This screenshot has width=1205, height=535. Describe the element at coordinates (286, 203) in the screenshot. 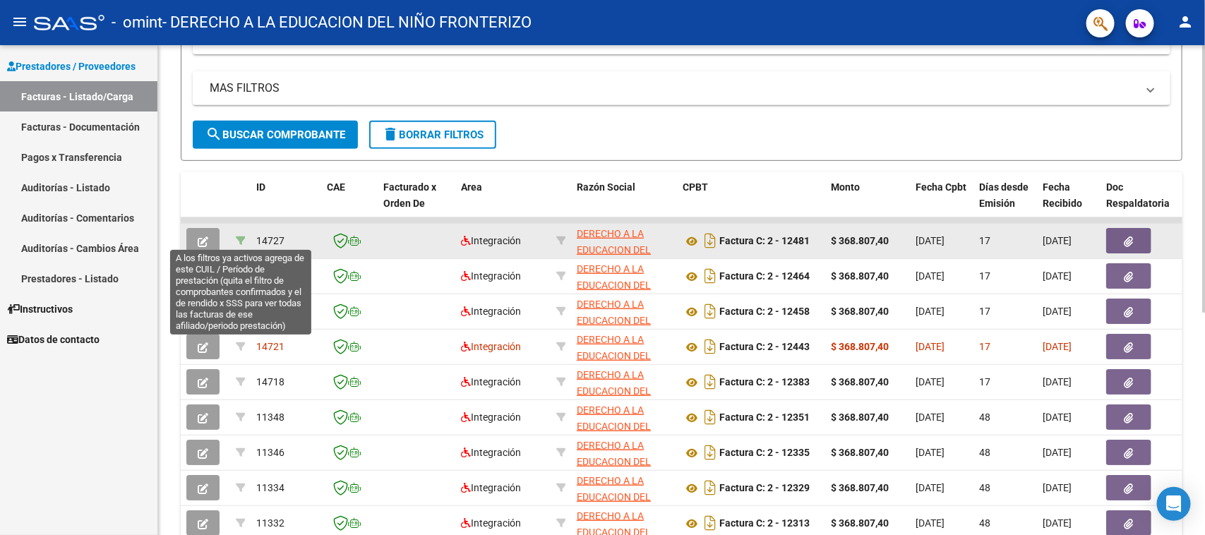

I see `datatable-header-cell: ID` at that location.